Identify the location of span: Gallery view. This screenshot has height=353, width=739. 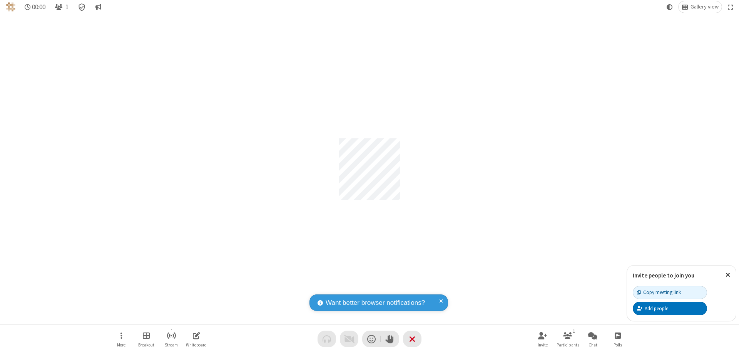
(705, 7).